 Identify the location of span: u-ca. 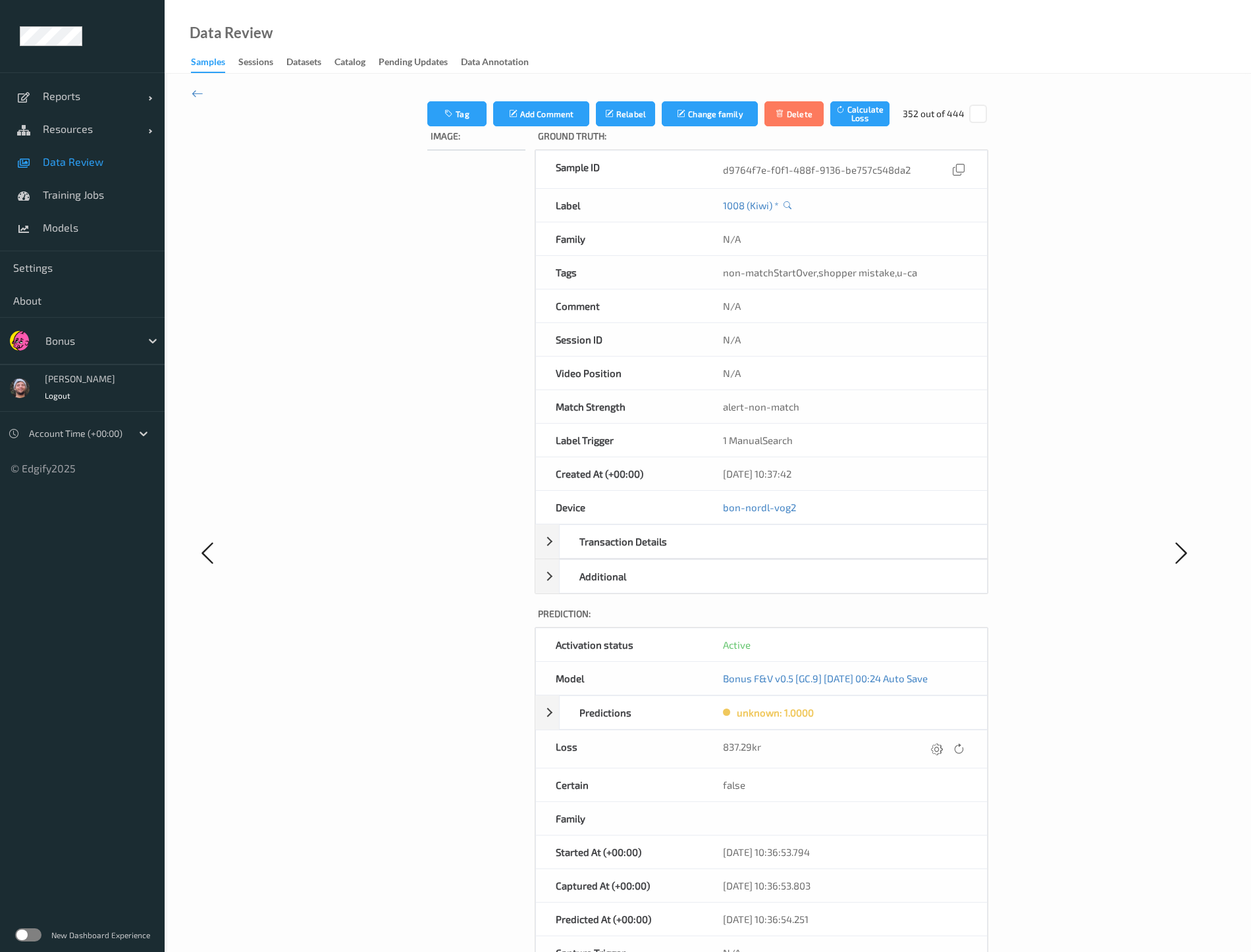
(907, 272).